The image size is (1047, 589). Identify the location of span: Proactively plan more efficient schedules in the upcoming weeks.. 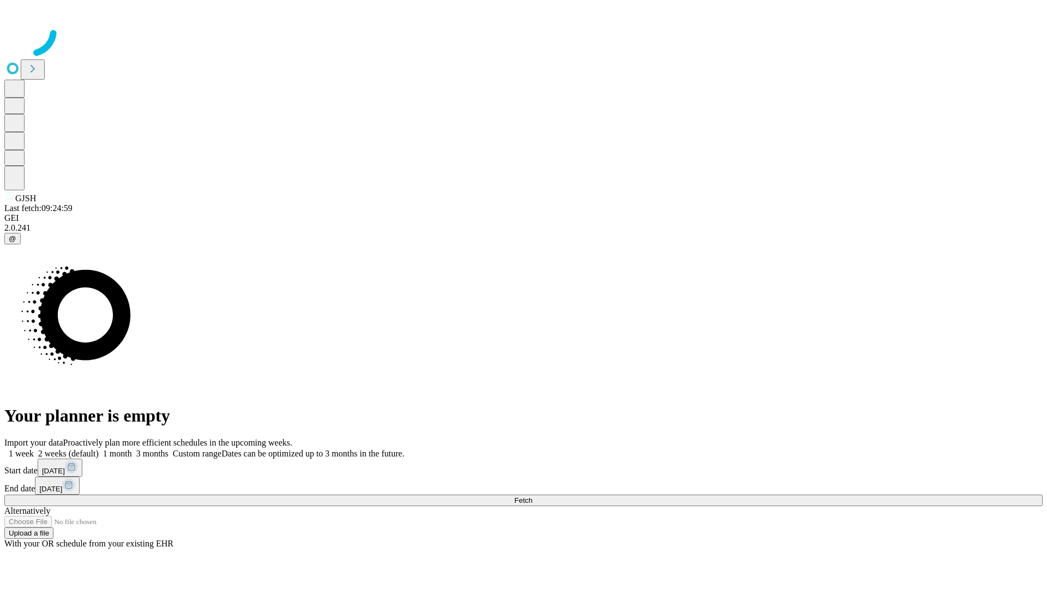
(178, 442).